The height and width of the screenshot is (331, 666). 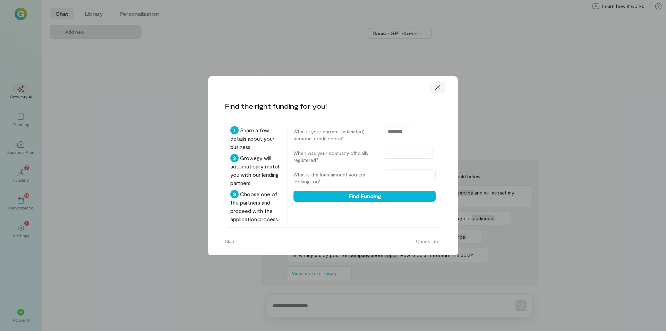 What do you see at coordinates (256, 206) in the screenshot?
I see `div: Choose one of the partners and proceed with the application process.` at bounding box center [256, 206].